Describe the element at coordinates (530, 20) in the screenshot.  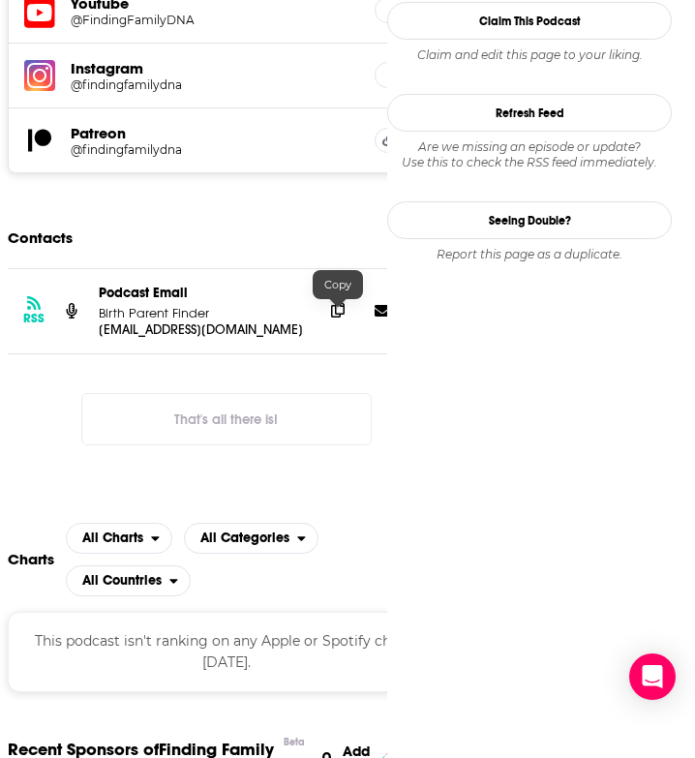
I see `button: Claim This Podcast` at that location.